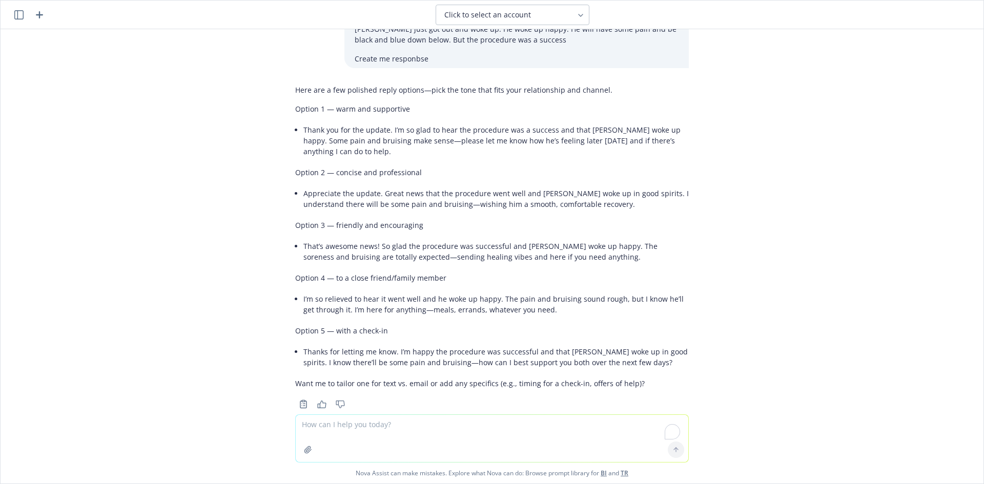 The width and height of the screenshot is (984, 484). I want to click on p: Option 5 — with a check-in, so click(492, 331).